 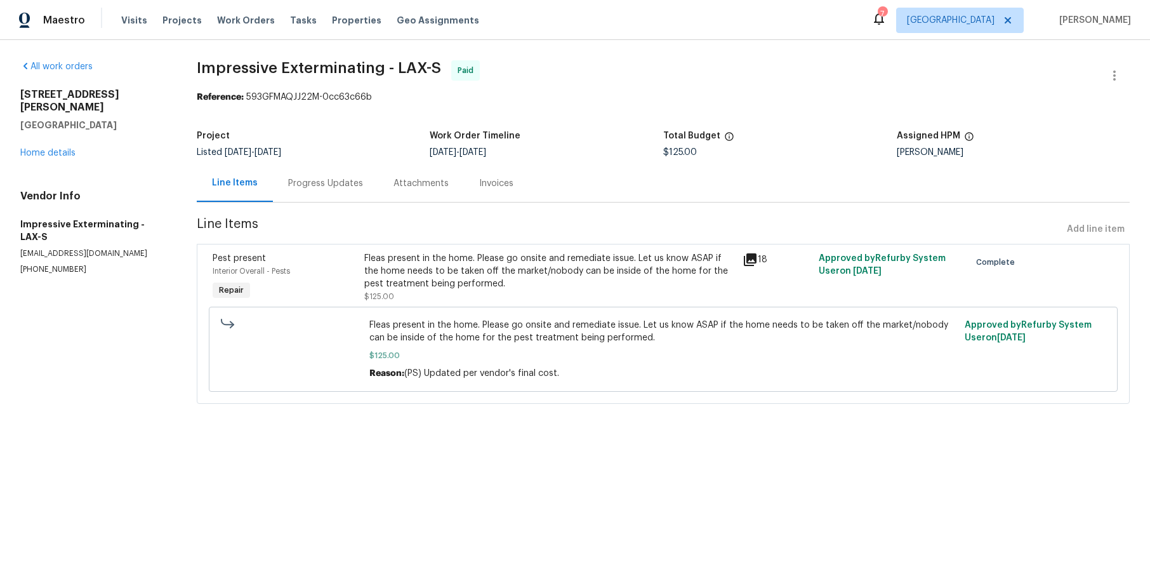 What do you see at coordinates (663, 331) in the screenshot?
I see `span: Fleas present in the home. Please go onsite and remediate issue. Let us know ASAP if the home nee...` at bounding box center [663, 331].